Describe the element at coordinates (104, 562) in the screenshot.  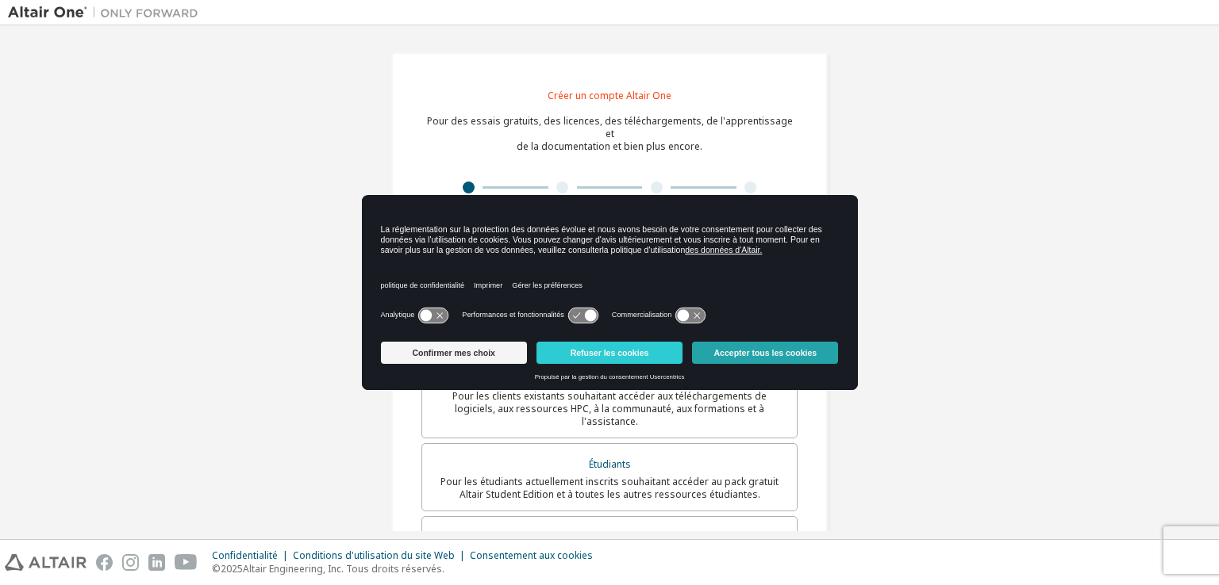
I see `img: facebook.svg` at that location.